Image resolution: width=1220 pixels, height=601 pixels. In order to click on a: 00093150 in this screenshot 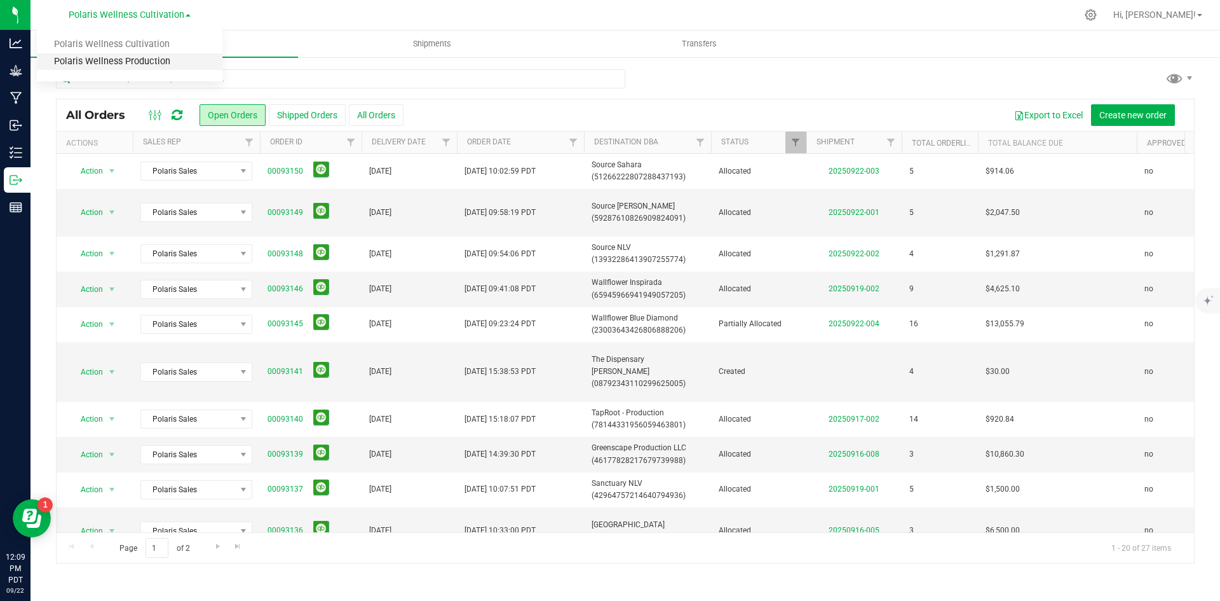, I will do `click(285, 171)`.